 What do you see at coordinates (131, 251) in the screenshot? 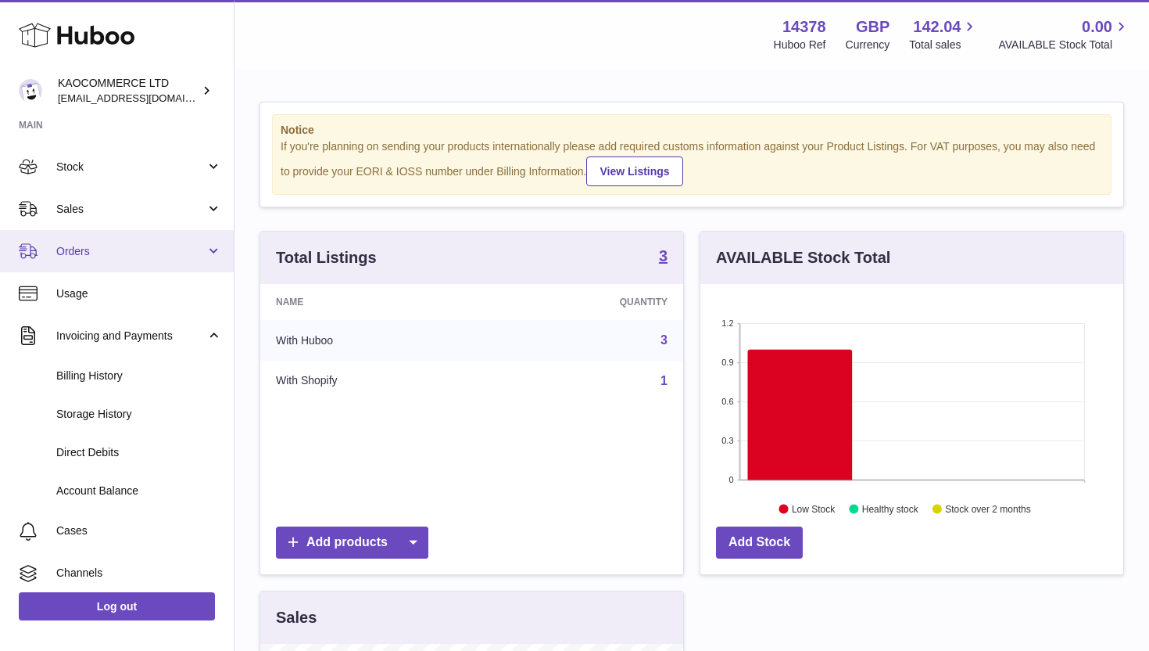
I see `span: Orders` at bounding box center [131, 251].